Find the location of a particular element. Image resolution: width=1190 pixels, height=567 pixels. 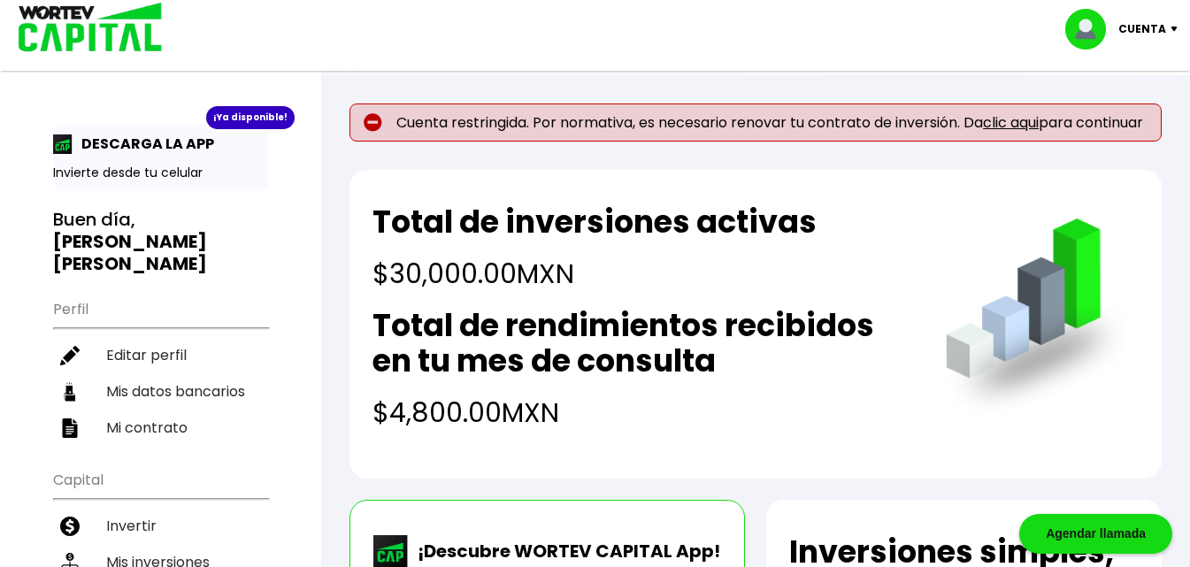

a: clic aqui is located at coordinates (1011, 122).